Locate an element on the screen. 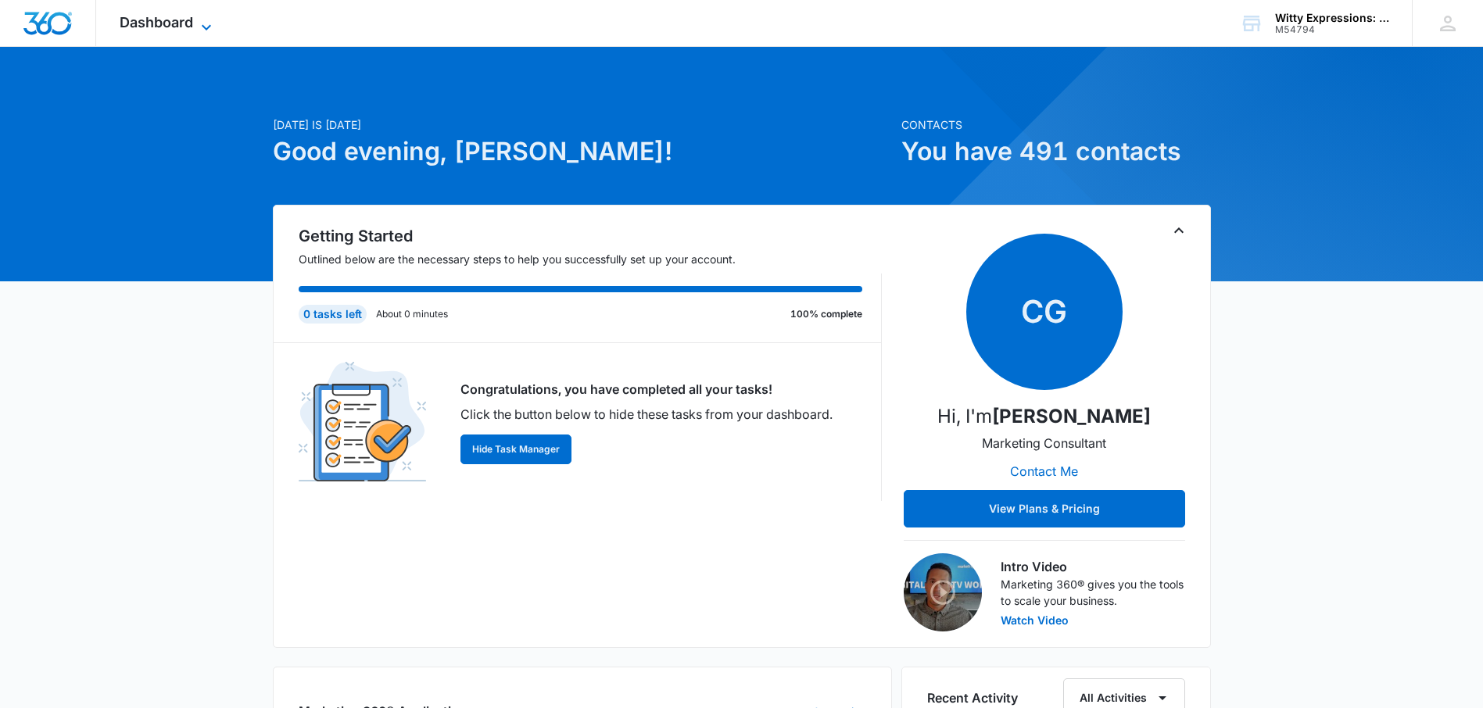 The height and width of the screenshot is (708, 1483). div: 0 tasks left is located at coordinates (332, 314).